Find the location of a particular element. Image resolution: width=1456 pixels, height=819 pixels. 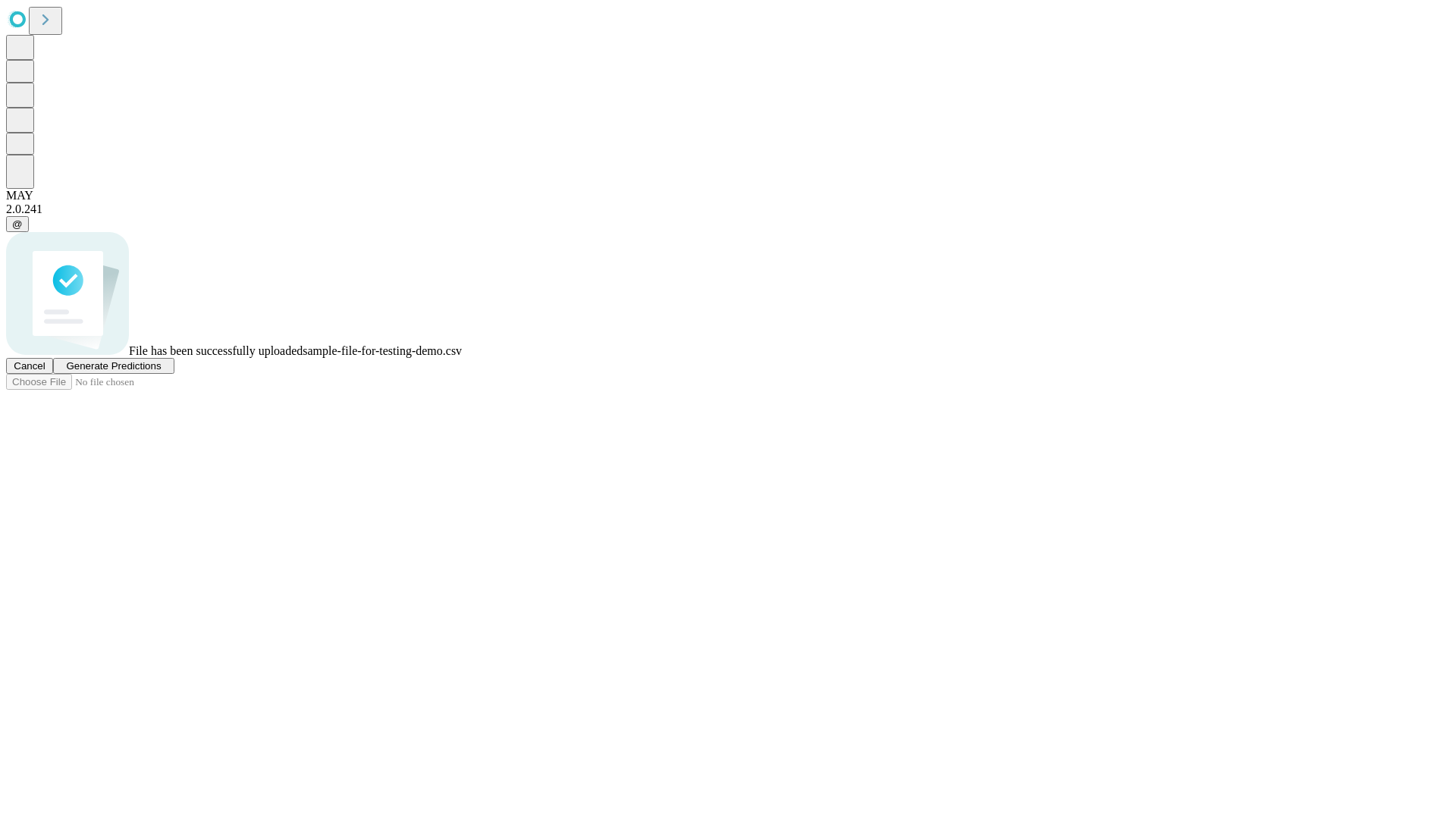

div: MAY is located at coordinates (728, 196).